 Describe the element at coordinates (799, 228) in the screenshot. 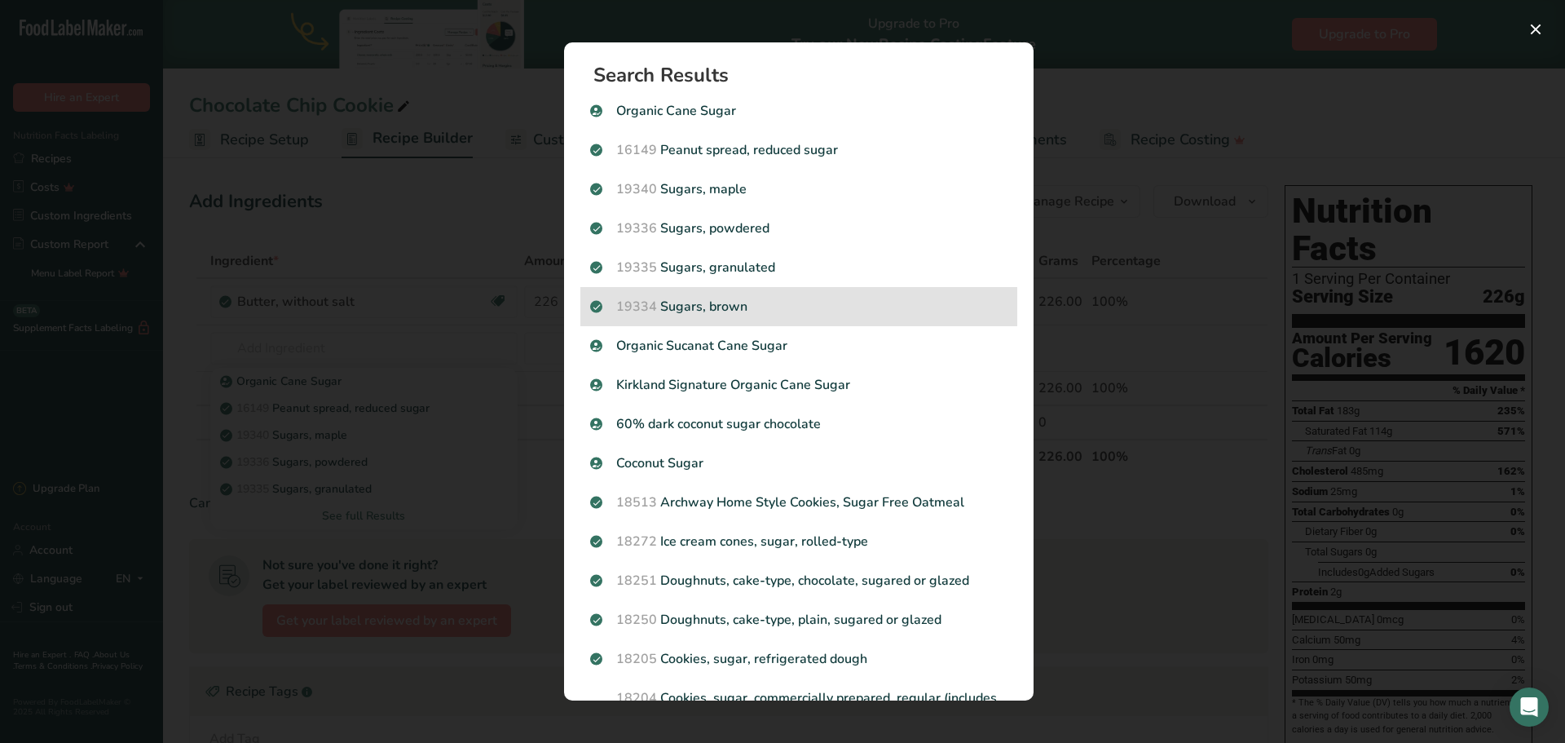

I see `p: Sugars, powdered` at that location.